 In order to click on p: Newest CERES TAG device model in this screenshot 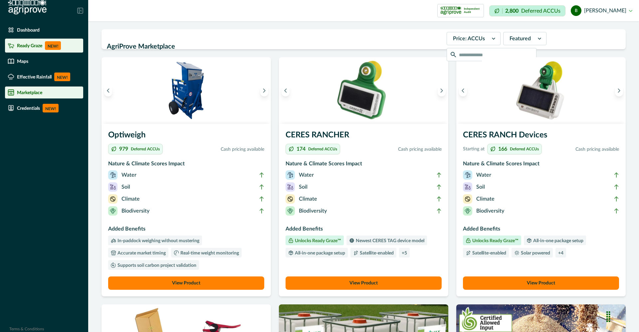, I will do `click(389, 241)`.